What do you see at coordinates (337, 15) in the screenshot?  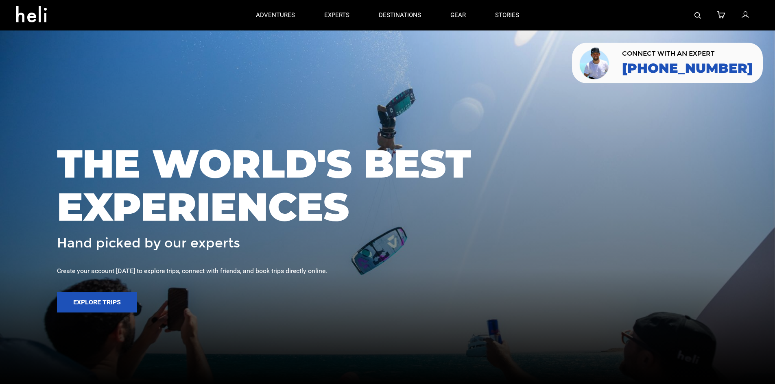 I see `p: experts` at bounding box center [337, 15].